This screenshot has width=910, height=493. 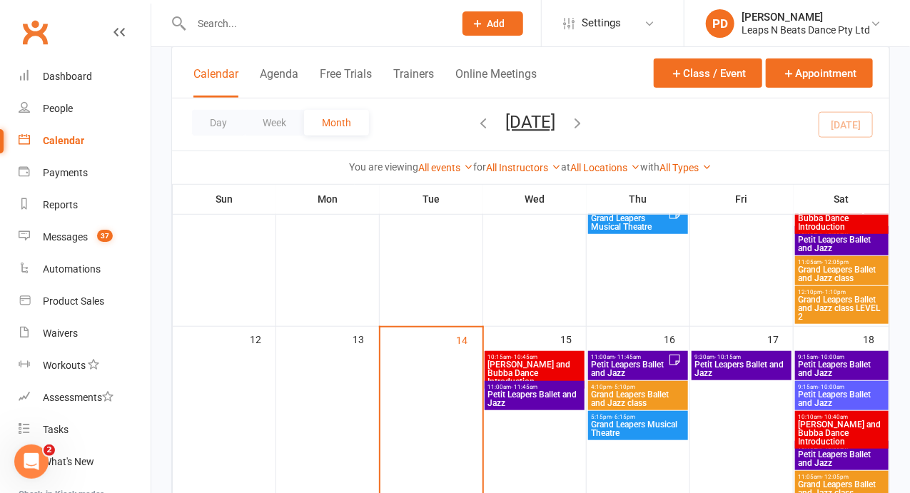 I want to click on div: Product Sales, so click(x=73, y=301).